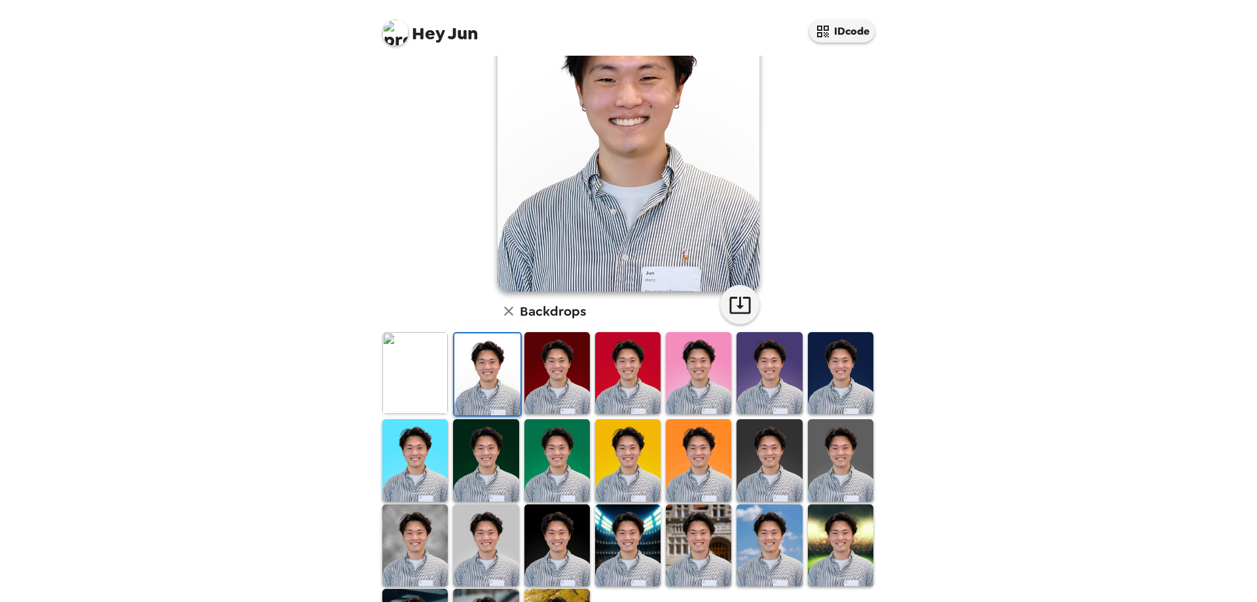 The width and height of the screenshot is (1257, 602). What do you see at coordinates (842, 31) in the screenshot?
I see `button: IDcode` at bounding box center [842, 31].